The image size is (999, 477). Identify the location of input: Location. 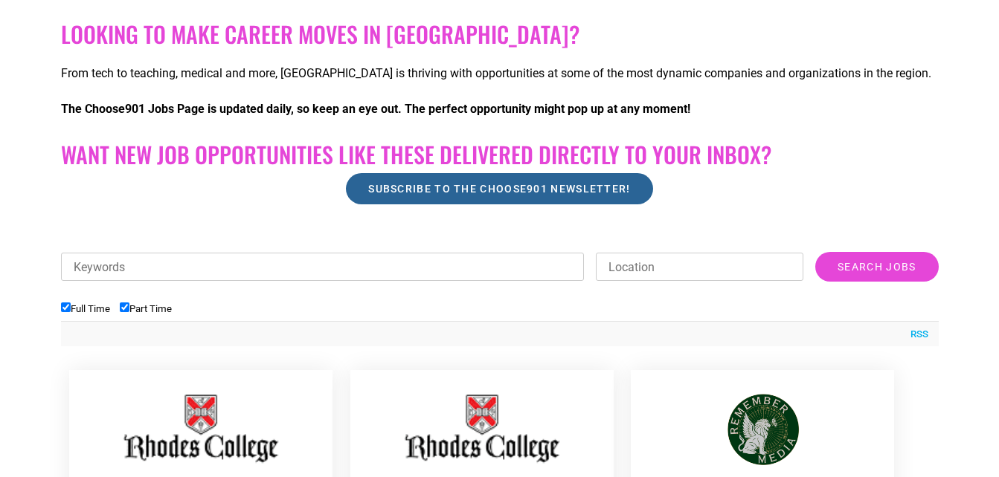
(699, 267).